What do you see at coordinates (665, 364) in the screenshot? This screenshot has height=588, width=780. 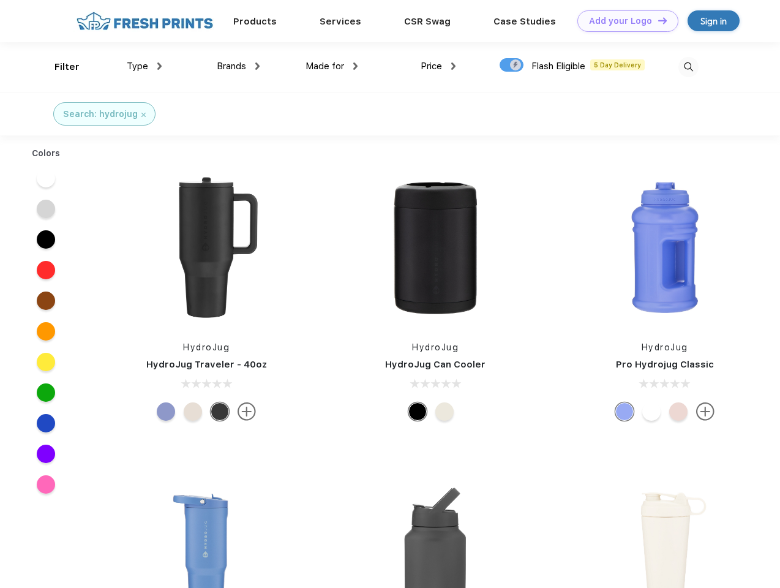 I see `a: Pro Hydrojug Classic` at bounding box center [665, 364].